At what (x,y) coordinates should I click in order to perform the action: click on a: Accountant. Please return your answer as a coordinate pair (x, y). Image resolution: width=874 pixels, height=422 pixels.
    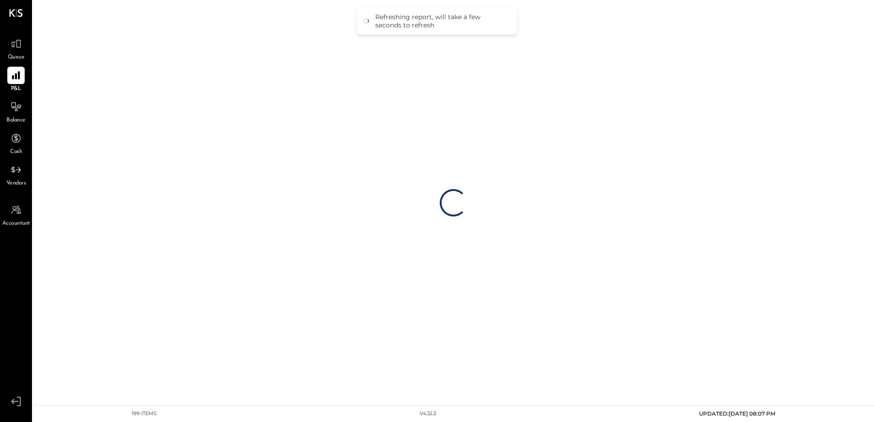
    Looking at the image, I should click on (16, 215).